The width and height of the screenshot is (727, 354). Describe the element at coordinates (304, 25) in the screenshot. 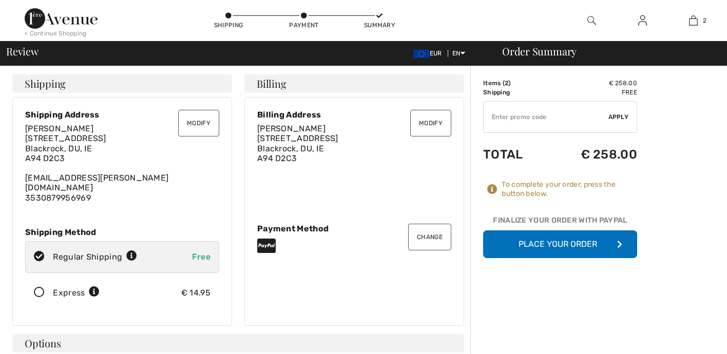

I see `div: Payment` at that location.